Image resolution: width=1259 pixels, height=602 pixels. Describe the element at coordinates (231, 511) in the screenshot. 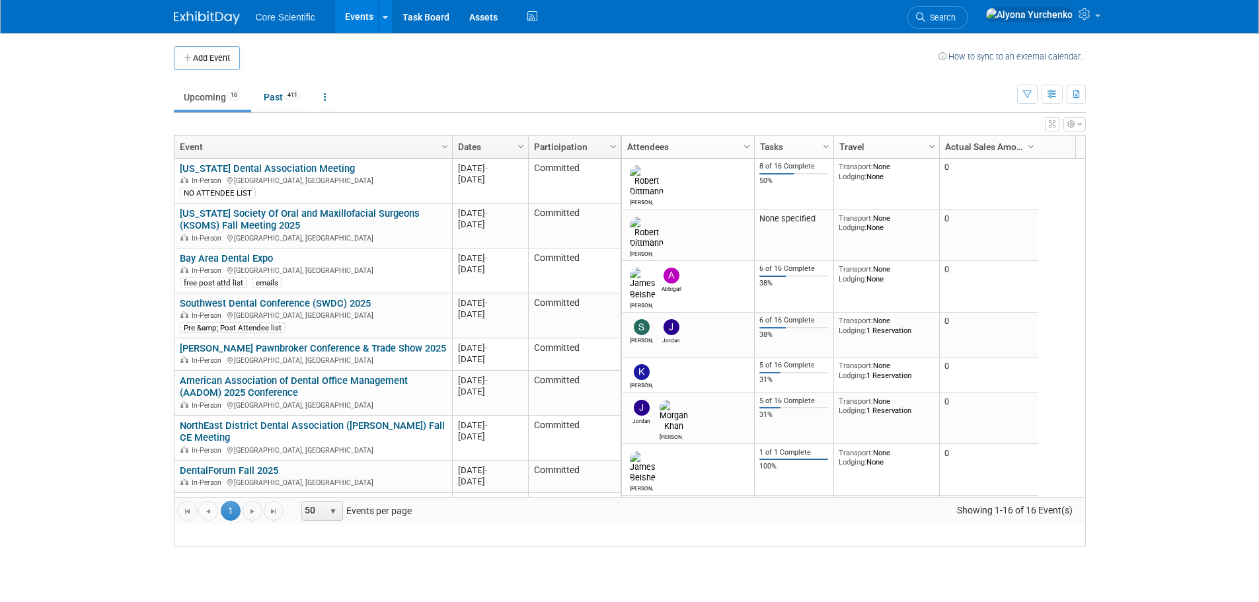

I see `span: 1` at that location.